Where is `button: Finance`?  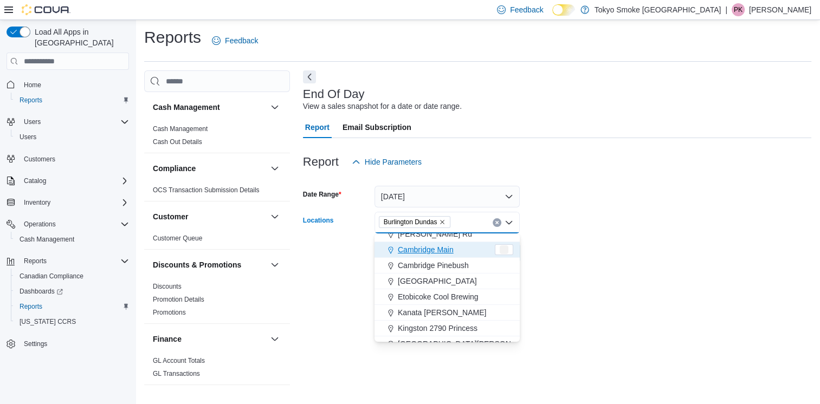
button: Finance is located at coordinates (275, 339).